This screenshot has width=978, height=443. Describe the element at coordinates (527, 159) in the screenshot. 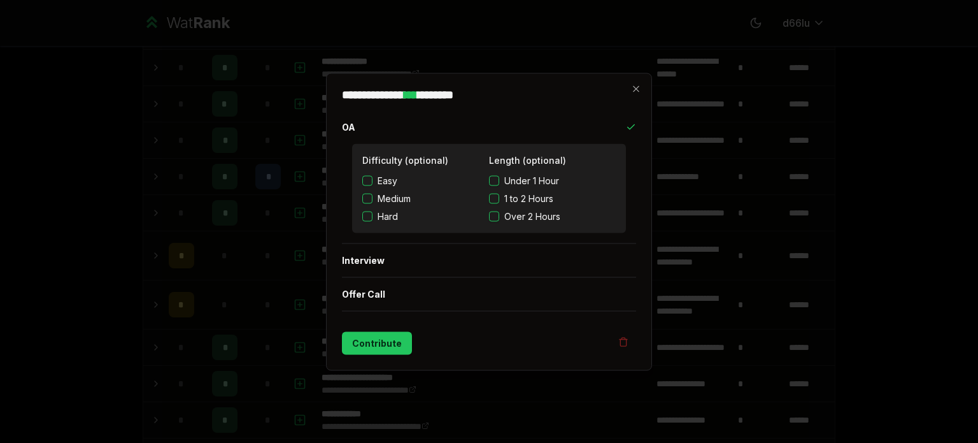

I see `label: Length (optional)` at that location.